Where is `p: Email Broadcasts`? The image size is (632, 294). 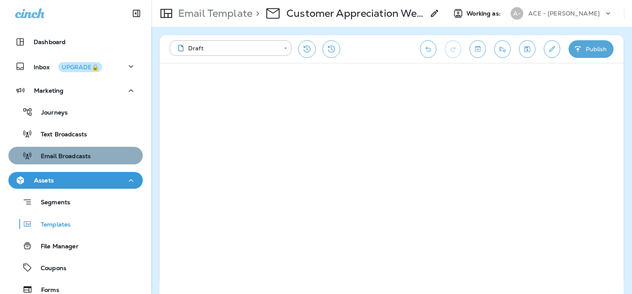 p: Email Broadcasts is located at coordinates (61, 157).